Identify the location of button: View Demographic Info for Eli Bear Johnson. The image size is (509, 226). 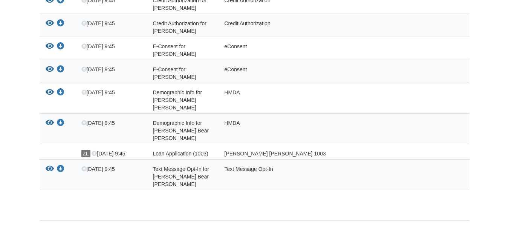
(50, 123).